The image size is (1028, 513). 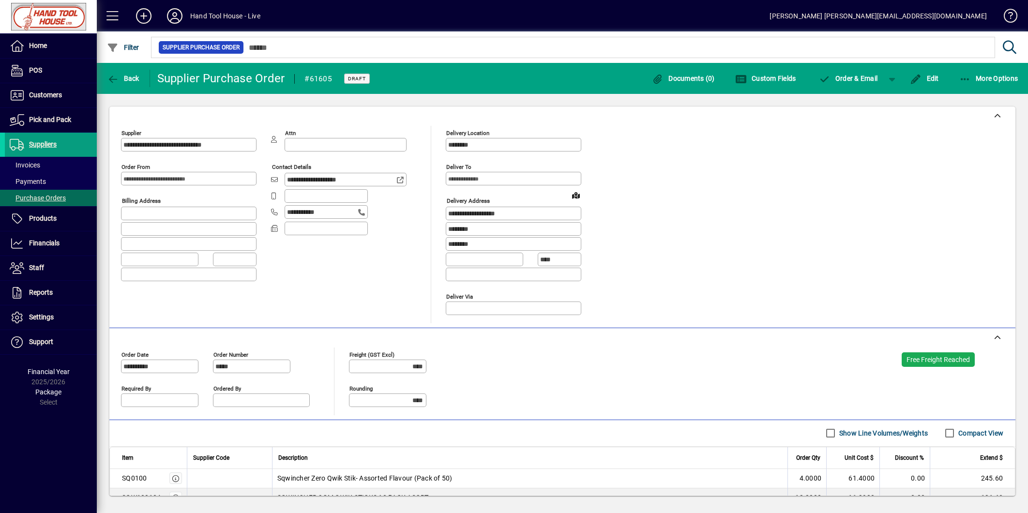 I want to click on button: Documents (0), so click(x=684, y=78).